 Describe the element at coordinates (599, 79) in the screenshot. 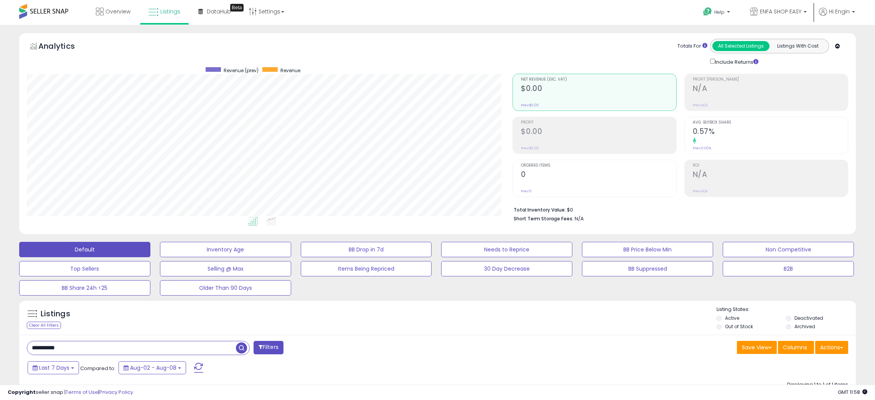

I see `span: Net Revenue (Exc. VAT)` at that location.